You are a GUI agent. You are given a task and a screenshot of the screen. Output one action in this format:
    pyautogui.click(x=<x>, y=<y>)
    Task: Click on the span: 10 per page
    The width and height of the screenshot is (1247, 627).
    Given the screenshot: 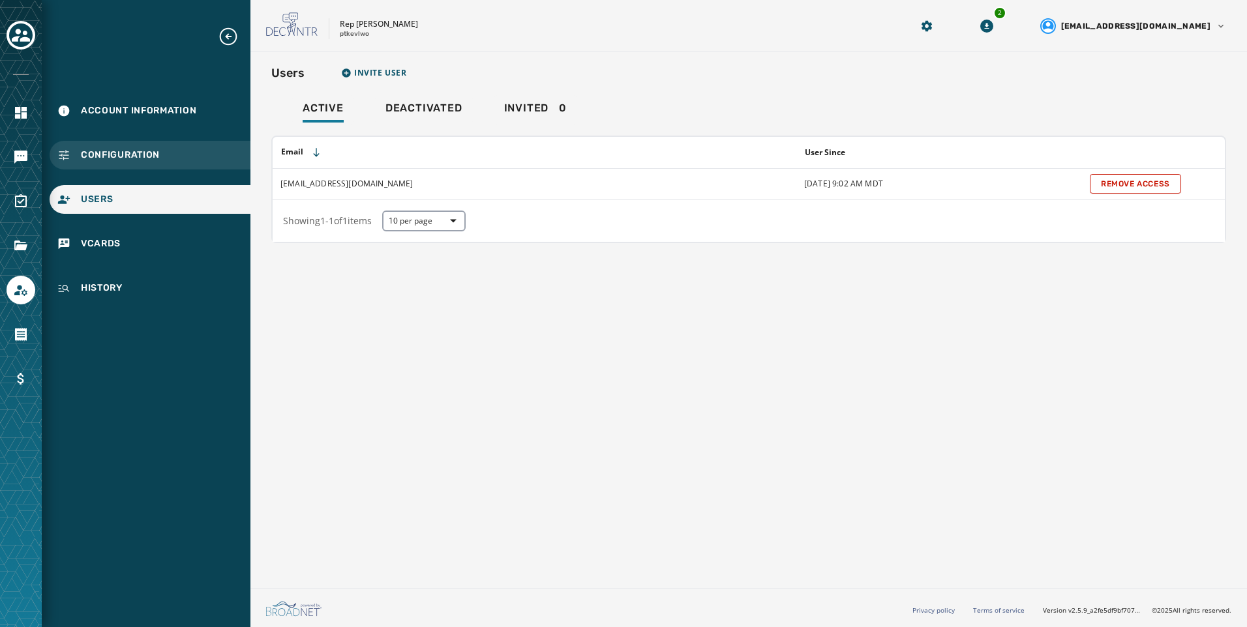 What is the action you would take?
    pyautogui.click(x=424, y=221)
    